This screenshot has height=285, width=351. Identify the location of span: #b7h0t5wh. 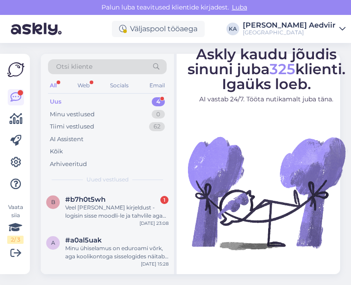
(85, 200).